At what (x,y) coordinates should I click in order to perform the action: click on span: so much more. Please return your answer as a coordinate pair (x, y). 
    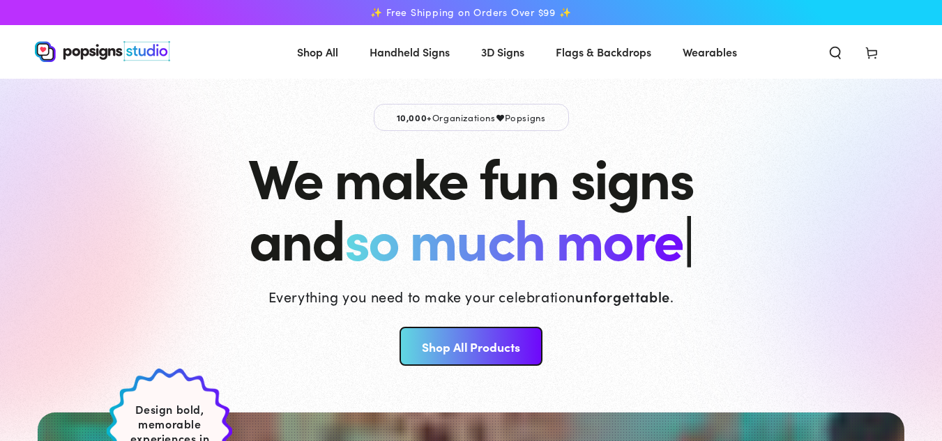
    Looking at the image, I should click on (513, 236).